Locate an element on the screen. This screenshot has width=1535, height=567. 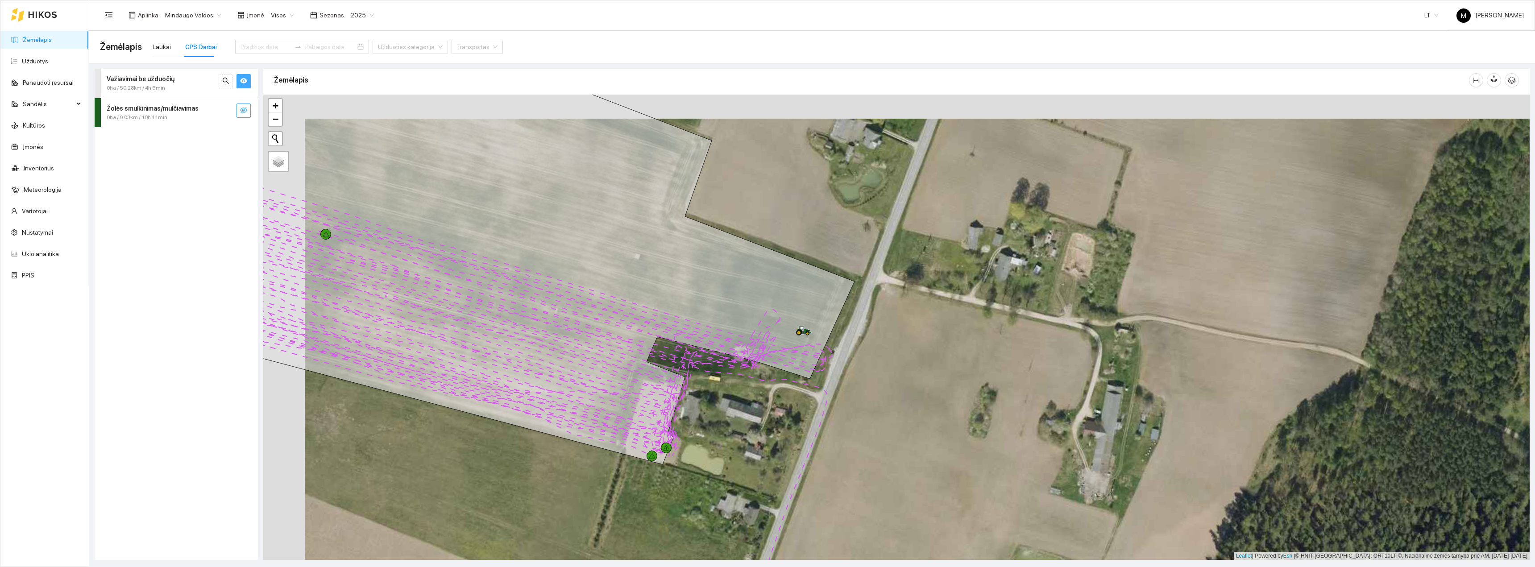
strong: Žolės smulkinimas/mulčiavimas is located at coordinates (153, 108).